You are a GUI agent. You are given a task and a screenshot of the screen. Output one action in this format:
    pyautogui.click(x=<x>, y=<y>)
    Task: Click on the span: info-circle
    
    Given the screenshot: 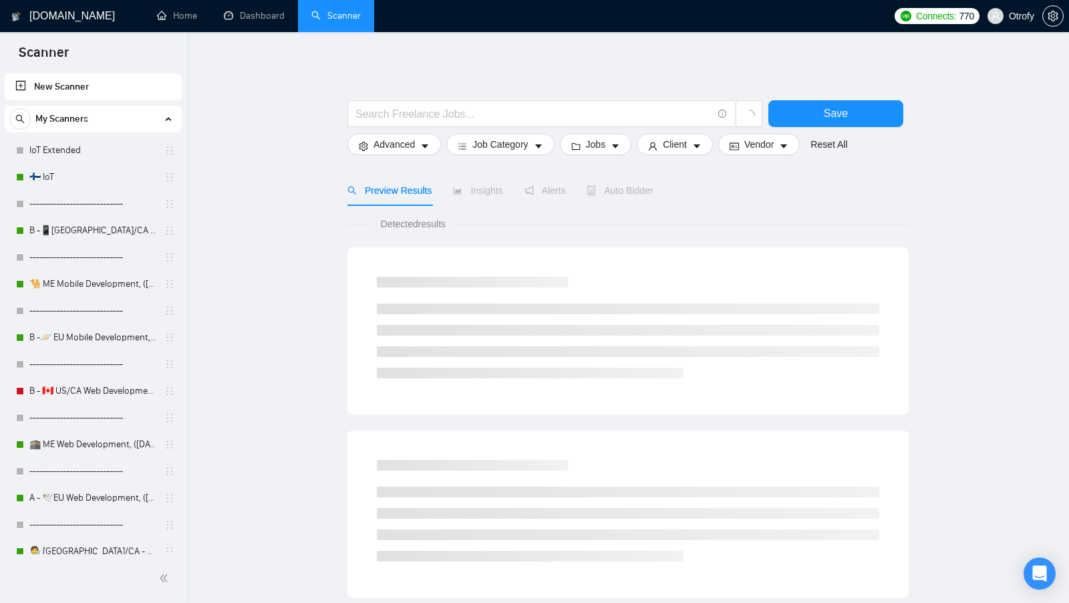 What is the action you would take?
    pyautogui.click(x=722, y=114)
    